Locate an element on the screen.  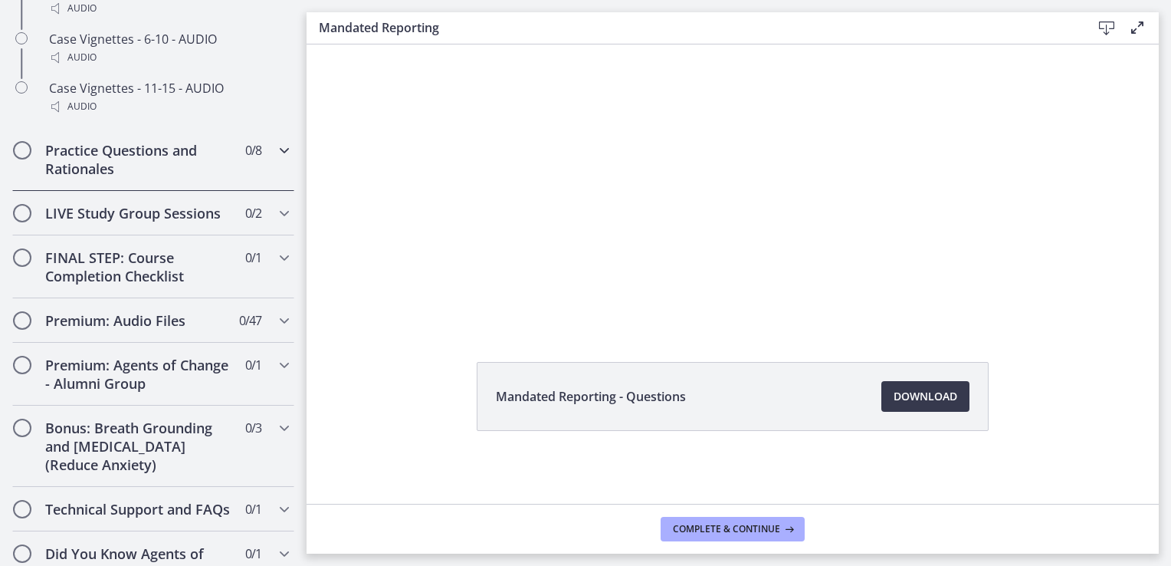
h2: Technical Support and FAQs is located at coordinates (139, 509).